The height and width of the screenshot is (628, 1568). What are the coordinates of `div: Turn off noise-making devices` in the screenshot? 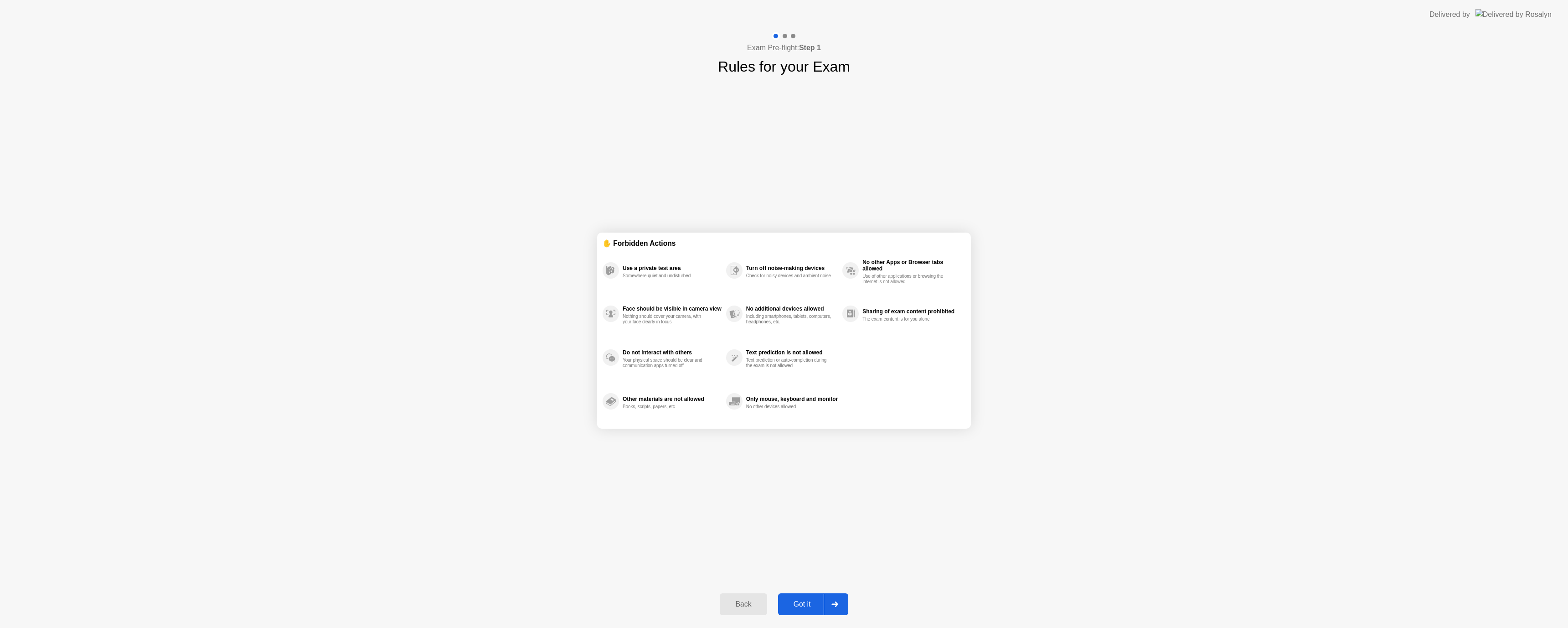 It's located at (792, 268).